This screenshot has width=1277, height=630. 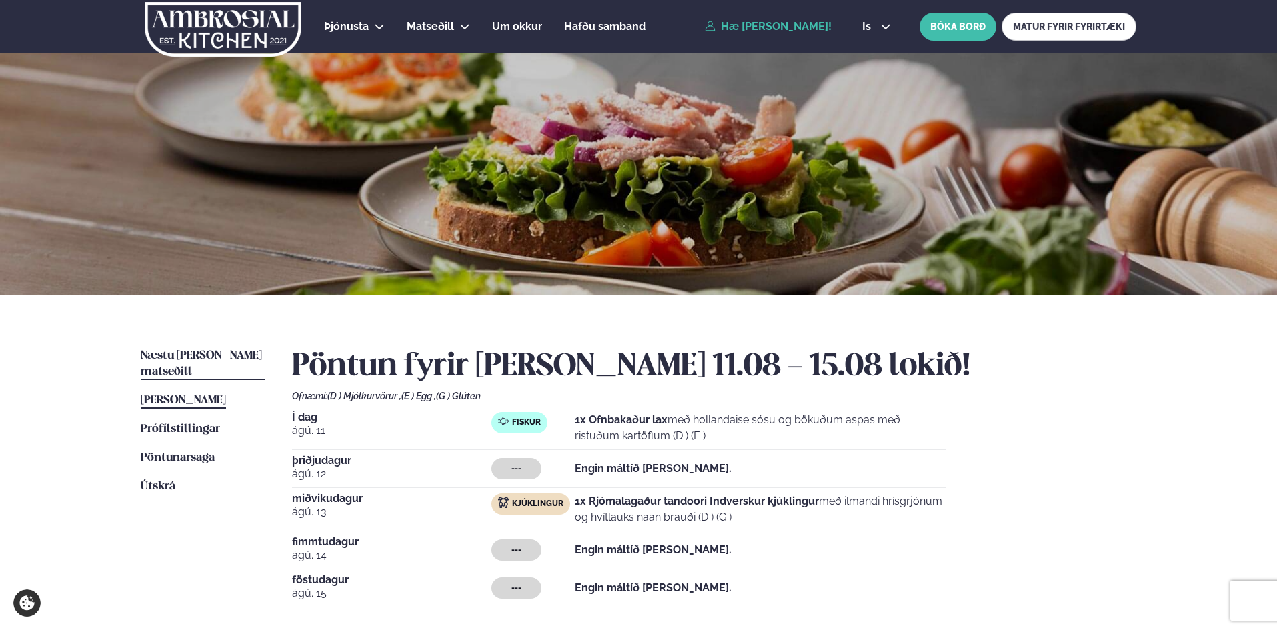 I want to click on a: Matseðill, so click(x=430, y=27).